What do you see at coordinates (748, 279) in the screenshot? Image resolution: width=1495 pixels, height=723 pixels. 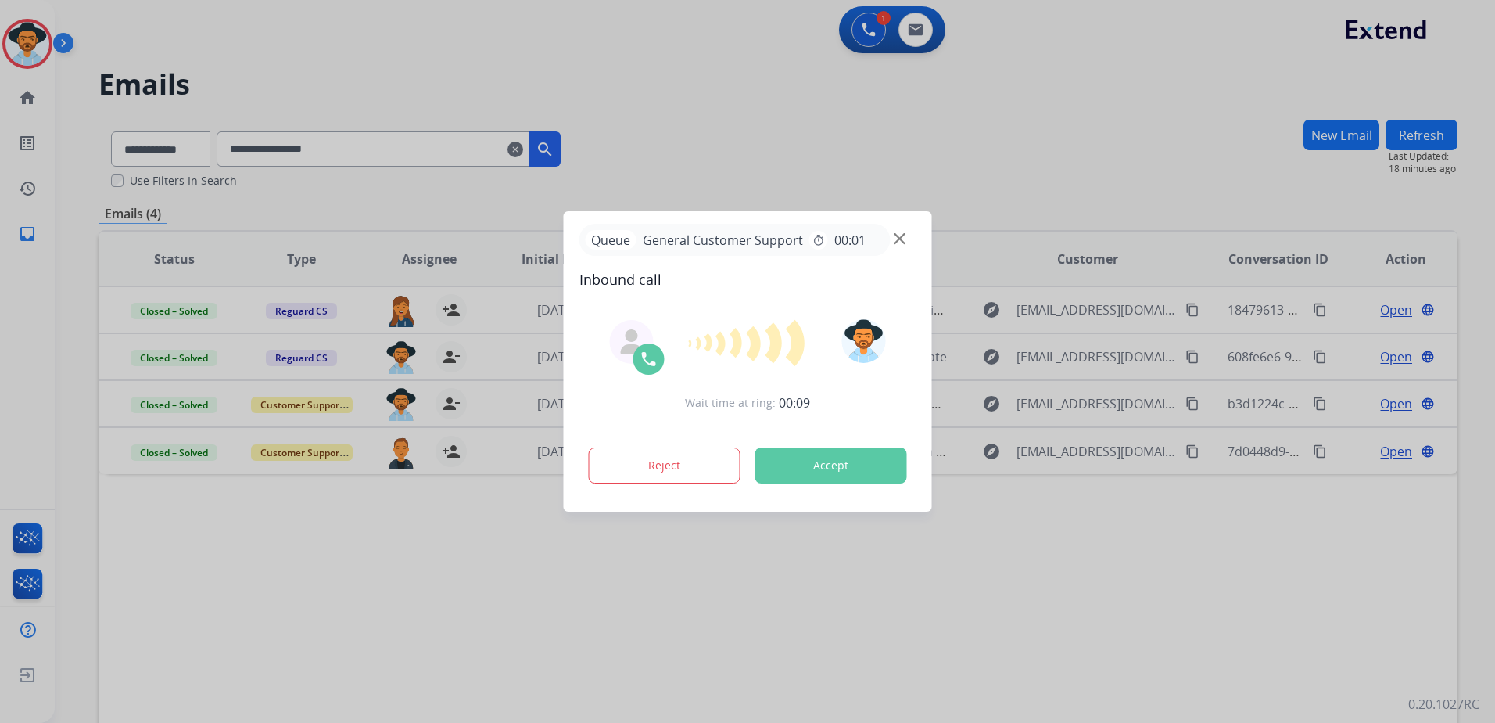 I see `span: Inbound call` at bounding box center [748, 279].